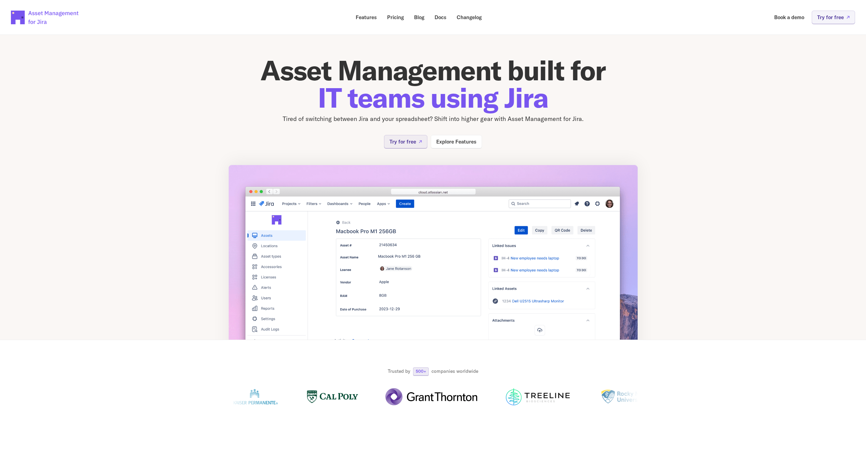  Describe the element at coordinates (440, 17) in the screenshot. I see `p: Docs` at that location.